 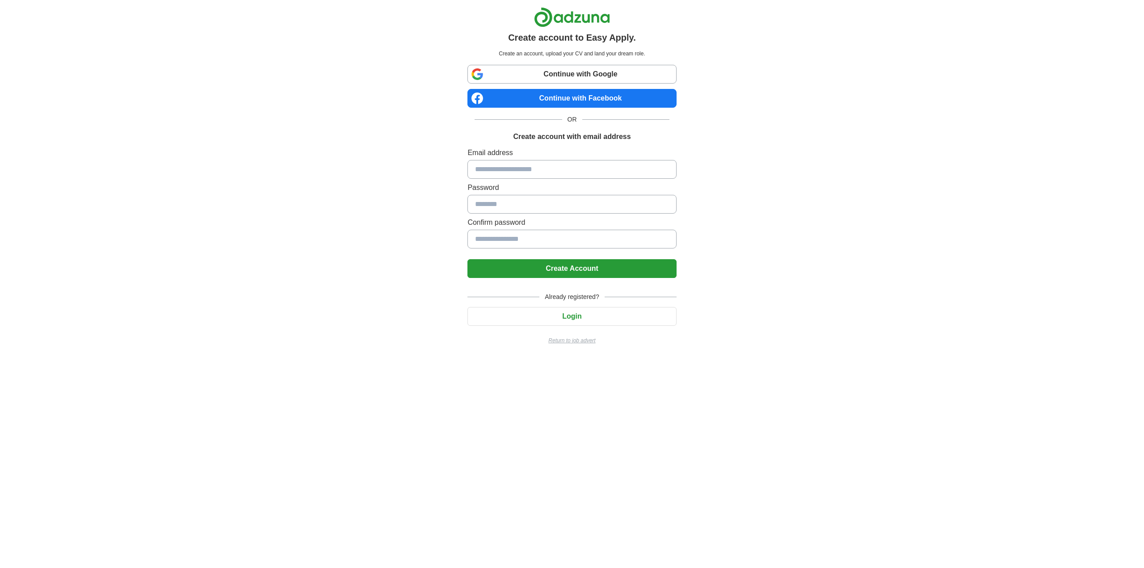 I want to click on img: Adzuna logo, so click(x=572, y=17).